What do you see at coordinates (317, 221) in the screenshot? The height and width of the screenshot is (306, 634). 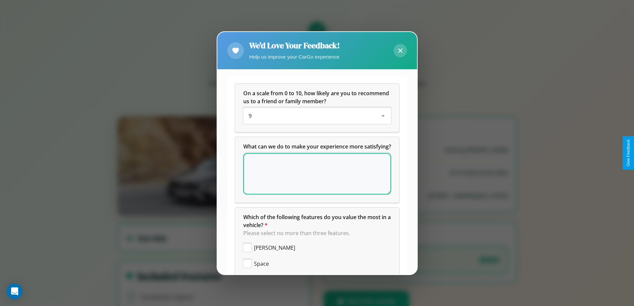 I see `span: Which of the following features do you value the most in a vehicle?` at bounding box center [317, 221].